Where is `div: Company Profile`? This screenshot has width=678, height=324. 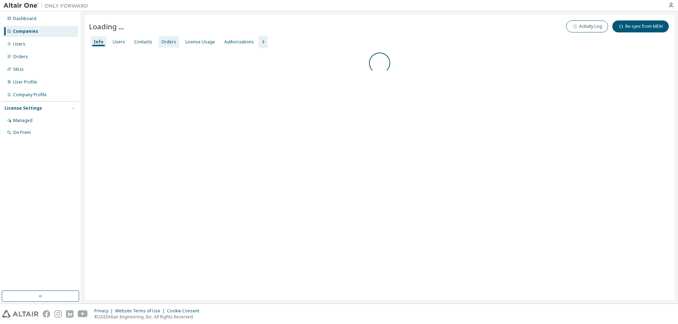
div: Company Profile is located at coordinates (30, 95).